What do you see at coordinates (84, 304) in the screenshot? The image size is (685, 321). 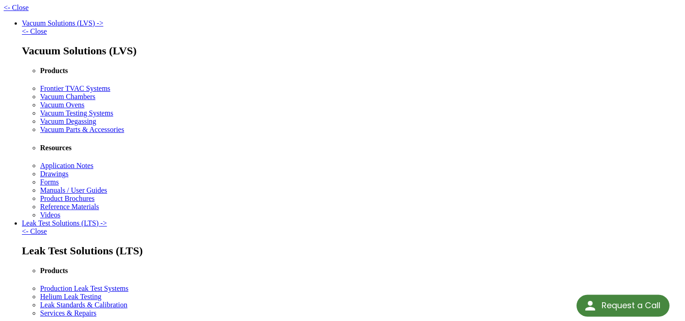 I see `a: Leak Standards & Calibration` at bounding box center [84, 304].